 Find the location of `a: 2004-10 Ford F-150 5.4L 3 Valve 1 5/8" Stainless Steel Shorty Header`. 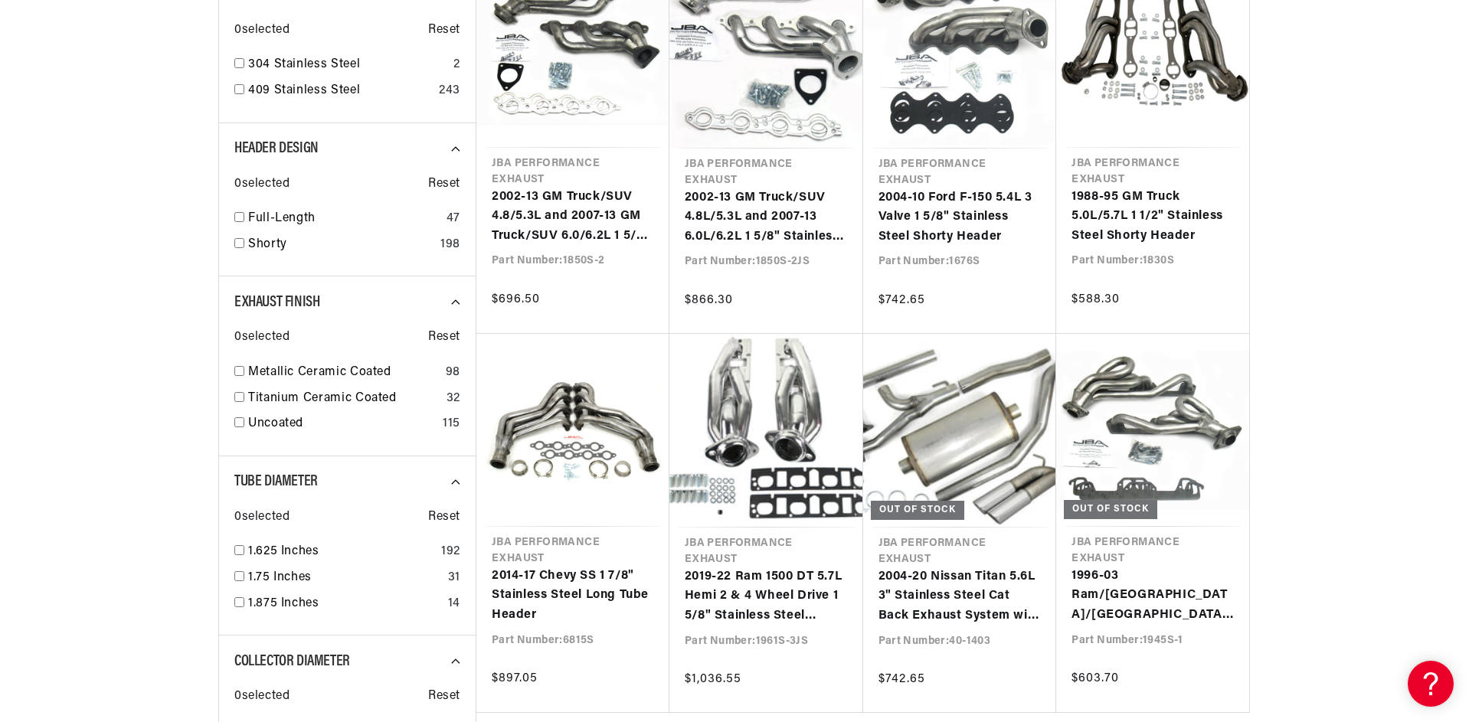

a: 2004-10 Ford F-150 5.4L 3 Valve 1 5/8" Stainless Steel Shorty Header is located at coordinates (960, 218).